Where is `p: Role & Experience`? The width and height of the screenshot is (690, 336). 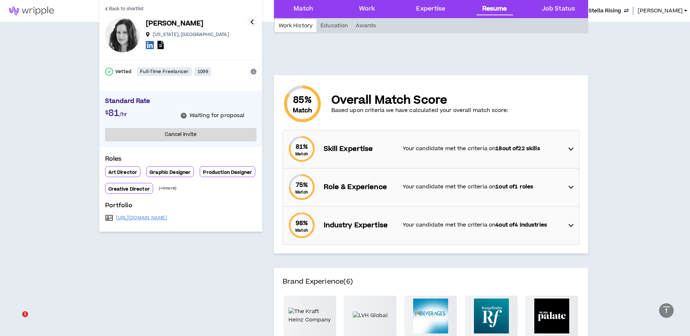 p: Role & Experience is located at coordinates (360, 187).